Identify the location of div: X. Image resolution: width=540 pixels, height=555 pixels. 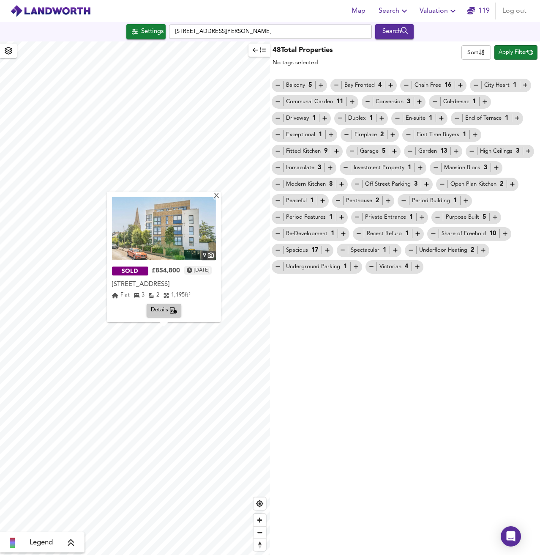
(216, 196).